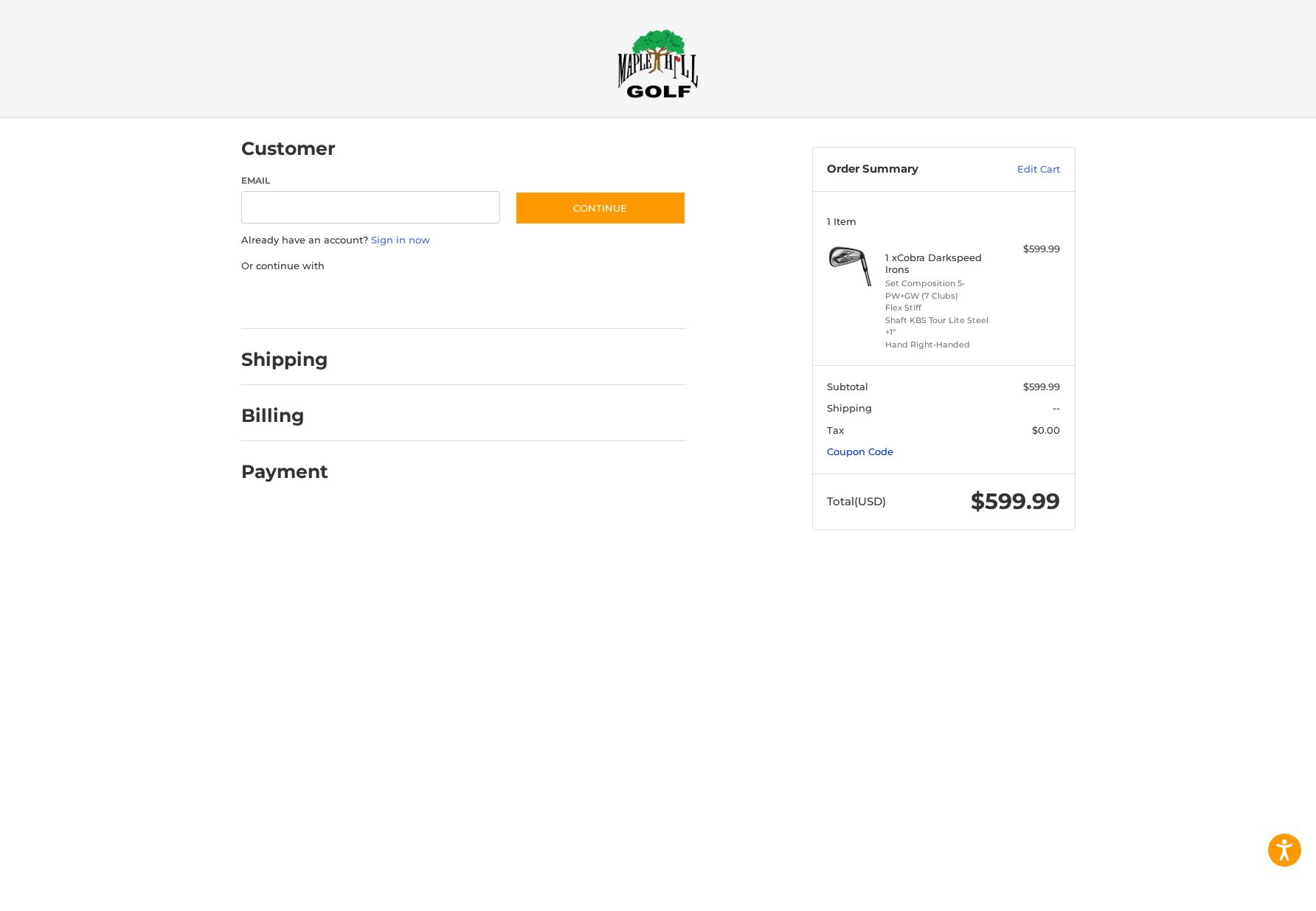  I want to click on a: Edit Cart, so click(1023, 169).